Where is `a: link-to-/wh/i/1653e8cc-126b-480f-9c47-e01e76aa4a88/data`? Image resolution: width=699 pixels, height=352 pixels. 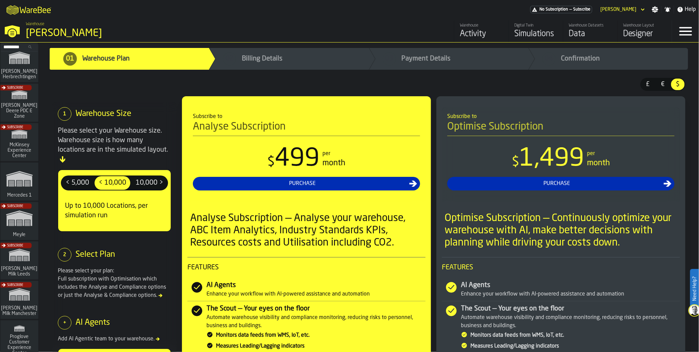 a: link-to-/wh/i/1653e8cc-126b-480f-9c47-e01e76aa4a88/data is located at coordinates (590, 31).